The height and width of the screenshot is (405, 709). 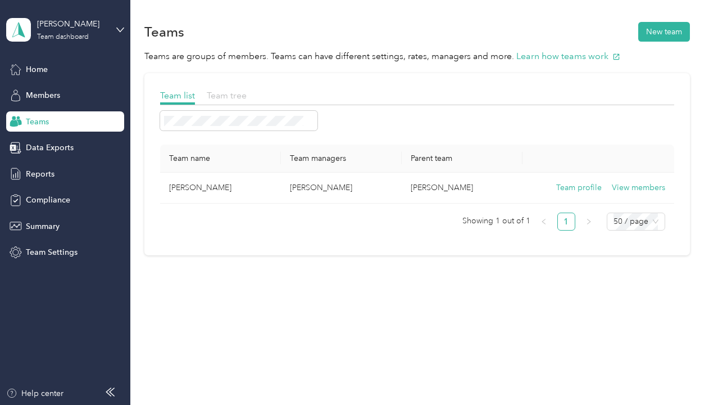 I want to click on span: left, so click(x=544, y=221).